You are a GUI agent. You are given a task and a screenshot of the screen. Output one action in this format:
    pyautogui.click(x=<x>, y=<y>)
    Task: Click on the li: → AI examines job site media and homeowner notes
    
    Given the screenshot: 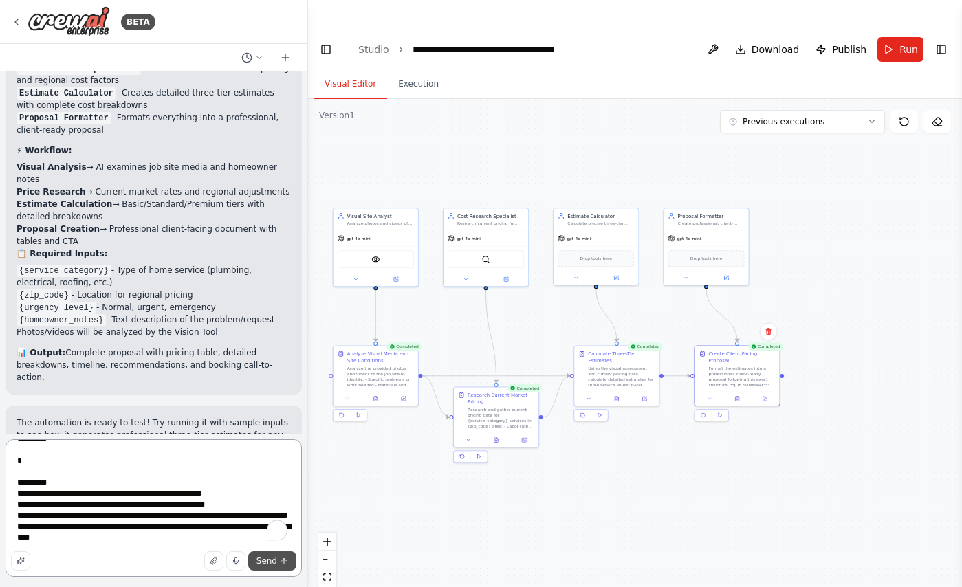 What is the action you would take?
    pyautogui.click(x=153, y=173)
    